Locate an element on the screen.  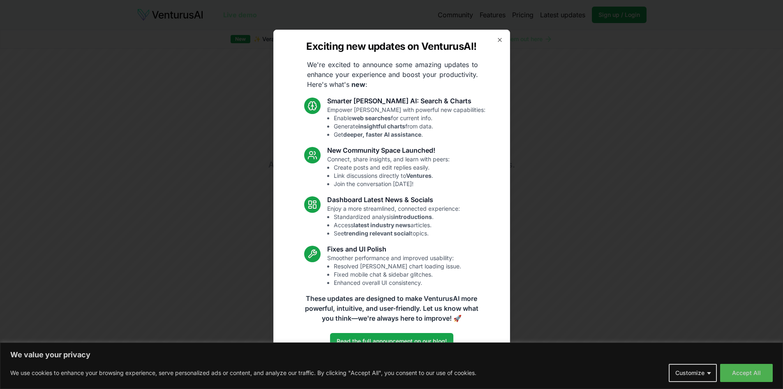
strong: trending relevant social is located at coordinates (377, 233).